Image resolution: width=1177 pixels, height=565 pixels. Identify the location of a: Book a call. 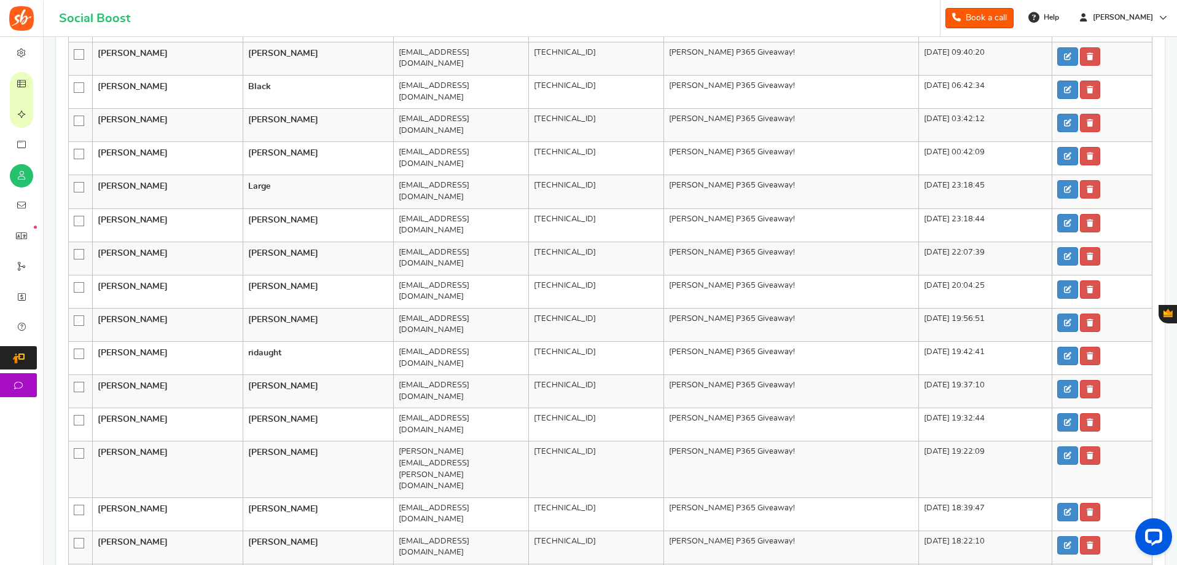
(979, 18).